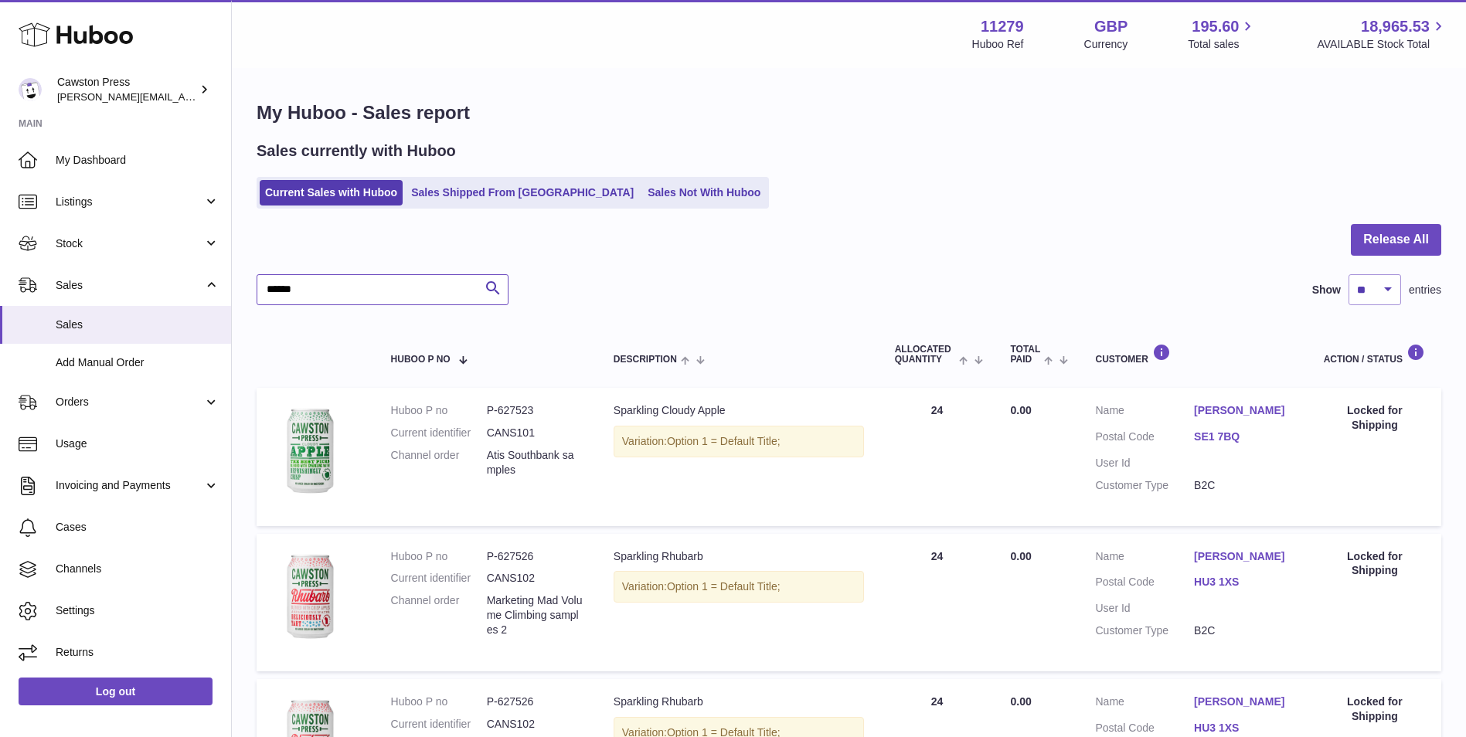  What do you see at coordinates (138, 444) in the screenshot?
I see `span: Usage` at bounding box center [138, 444].